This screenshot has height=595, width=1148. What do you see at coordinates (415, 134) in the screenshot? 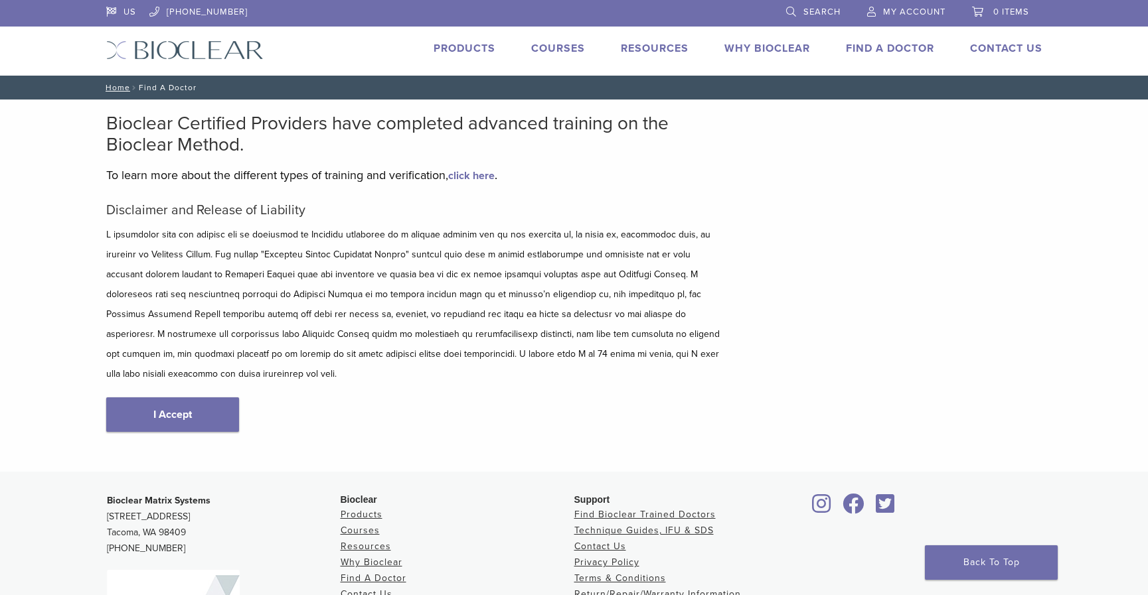
I see `h2: Bioclear Certified Providers have completed advanced training on the Bioclear Method.` at bounding box center [415, 134].